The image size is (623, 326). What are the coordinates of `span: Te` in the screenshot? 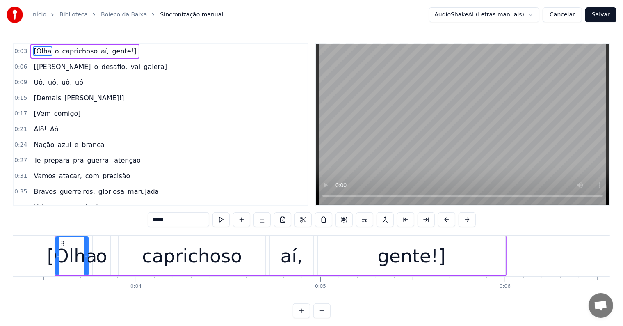 It's located at (37, 160).